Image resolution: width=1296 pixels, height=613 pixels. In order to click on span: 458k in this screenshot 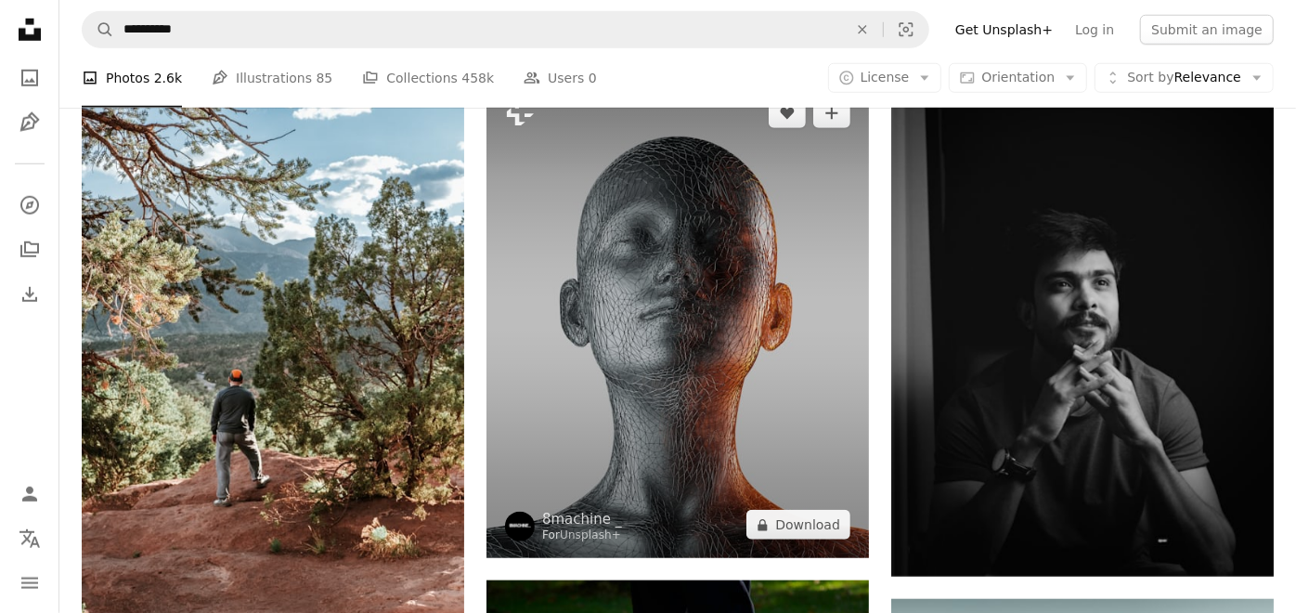, I will do `click(477, 78)`.